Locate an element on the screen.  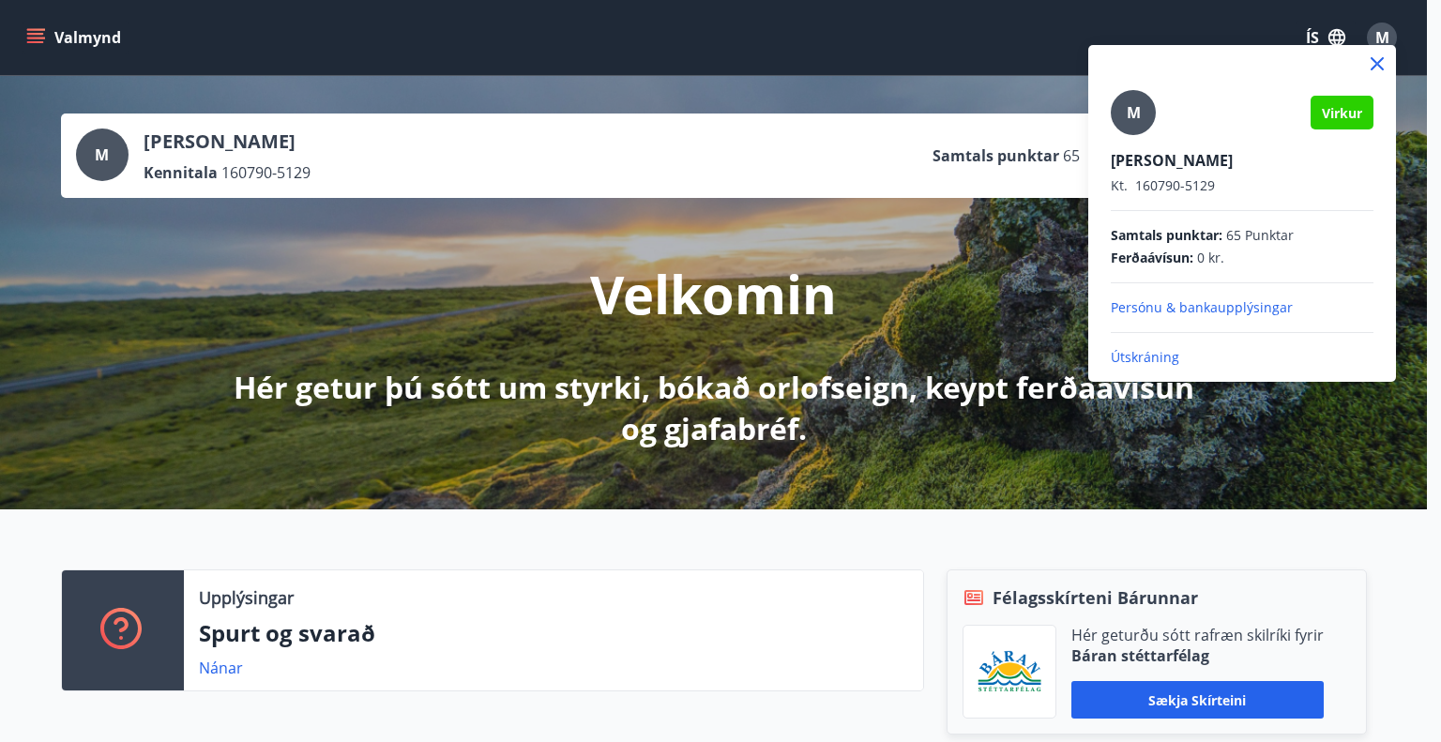
span: M is located at coordinates (1133, 113).